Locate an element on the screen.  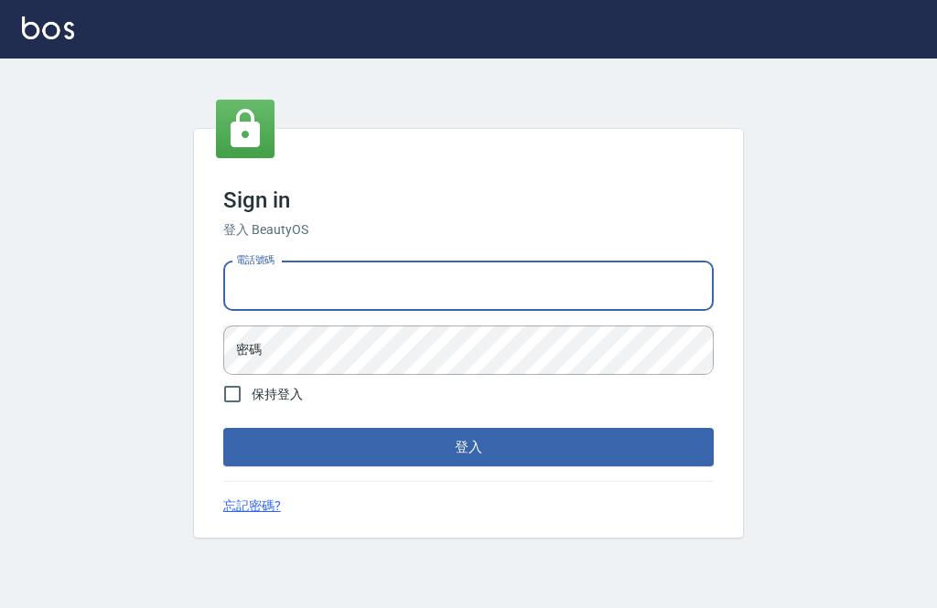
h6: 登入 BeautyOS is located at coordinates (468, 230).